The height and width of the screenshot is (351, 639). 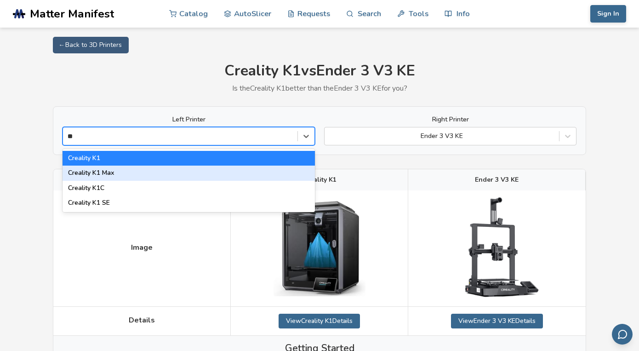 I want to click on div: Creality K1 SE, so click(x=189, y=203).